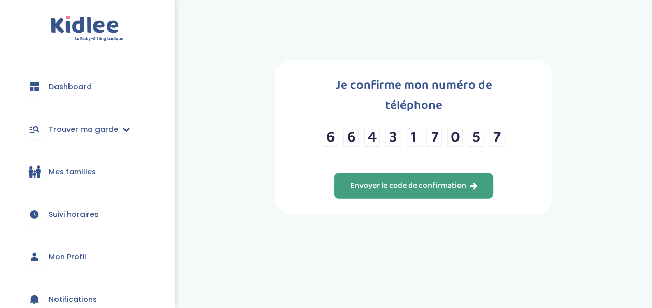  Describe the element at coordinates (67, 257) in the screenshot. I see `span: Mon Profil` at that location.